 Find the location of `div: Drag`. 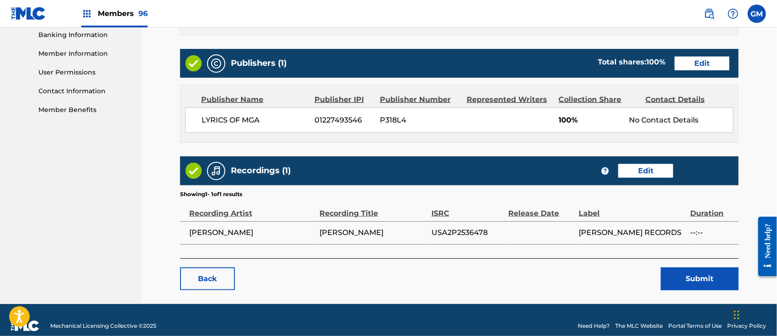

div: Drag is located at coordinates (737, 315).